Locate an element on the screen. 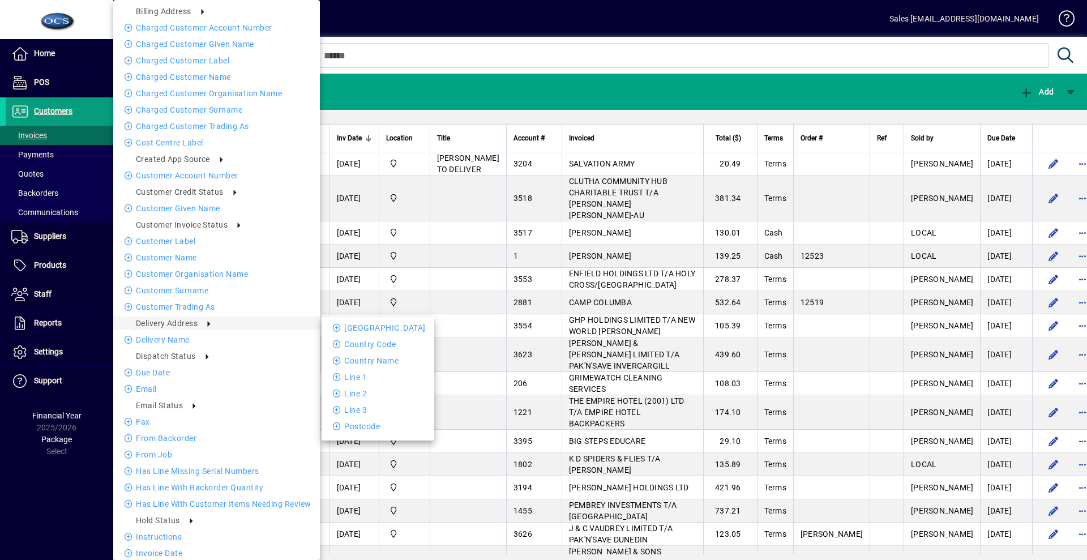 The width and height of the screenshot is (1087, 560). span: Email status is located at coordinates (159, 405).